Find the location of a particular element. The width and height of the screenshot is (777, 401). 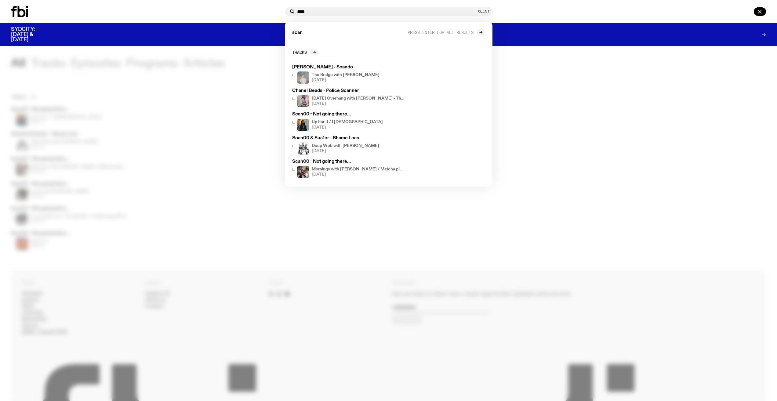

h3: Scan00 & Sus1er - Shame Less is located at coordinates (348, 138).